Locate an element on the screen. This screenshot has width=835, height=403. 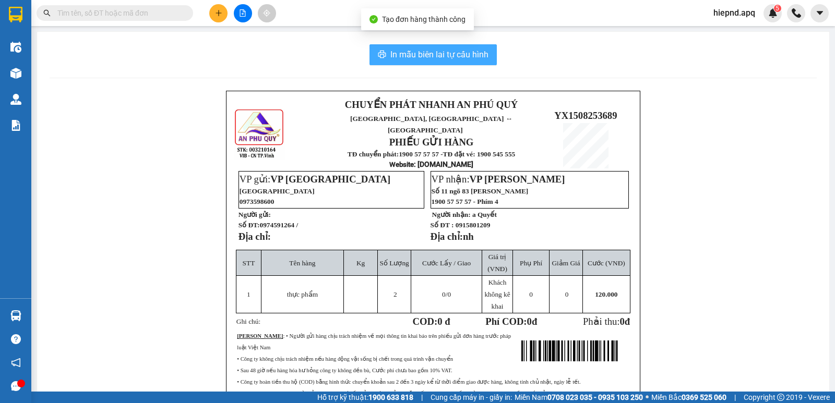
span: • Công ty hoàn tiền thu hộ (COD) bằng hình thức chuyển khoản sau 2 đến 3 ngày kể từ thời điểm gia... is located at coordinates (409, 382).